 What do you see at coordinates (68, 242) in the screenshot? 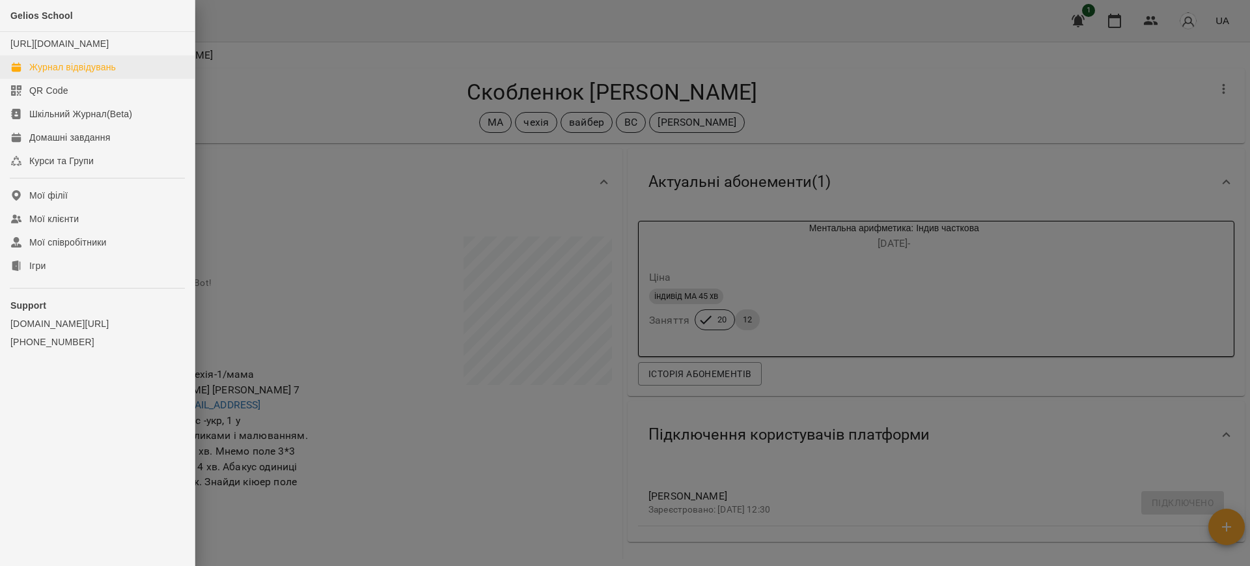
I see `div: Мої співробітники` at bounding box center [68, 242].